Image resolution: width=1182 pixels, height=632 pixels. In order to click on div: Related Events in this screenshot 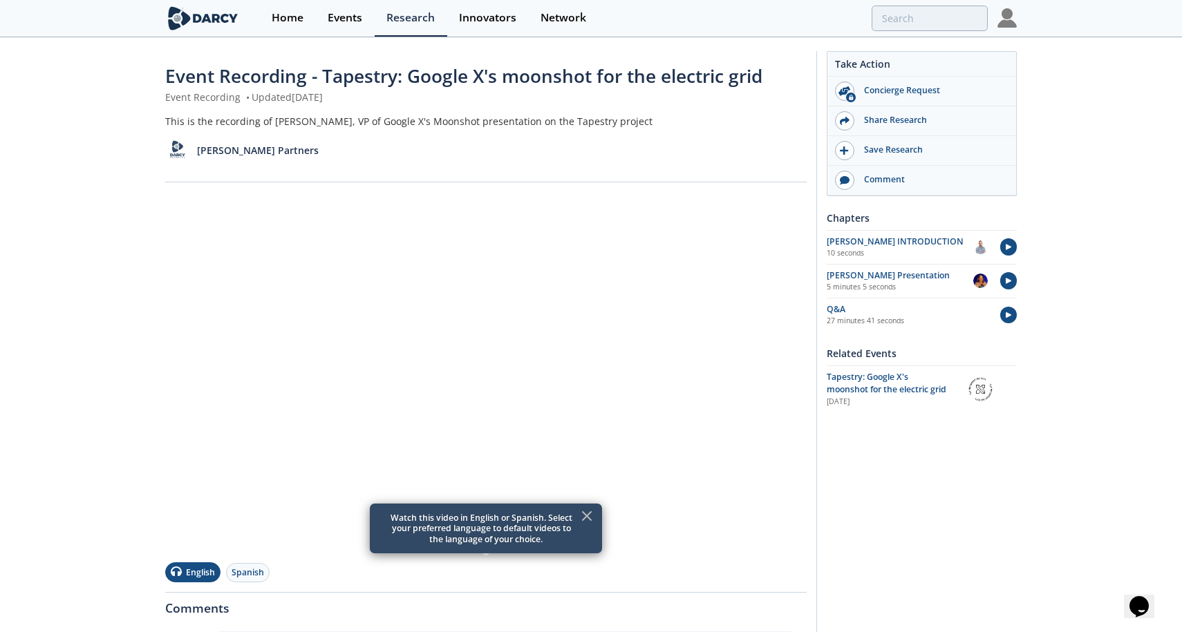, I will do `click(921, 353)`.